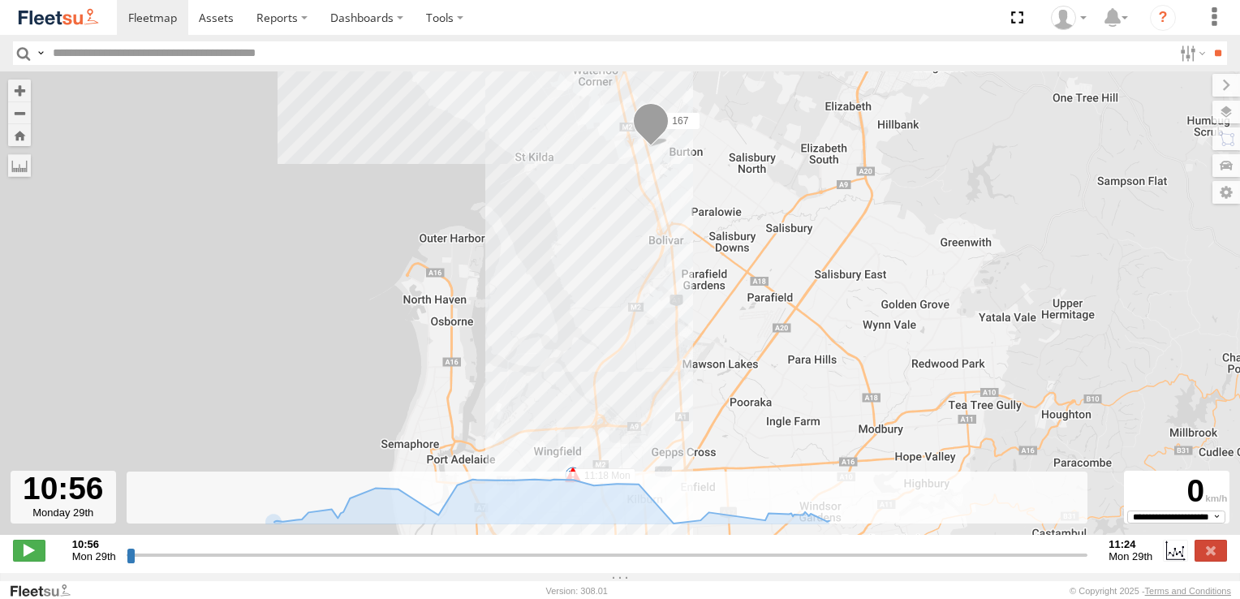 This screenshot has width=1240, height=599. I want to click on div: Arb Quin, so click(1069, 18).